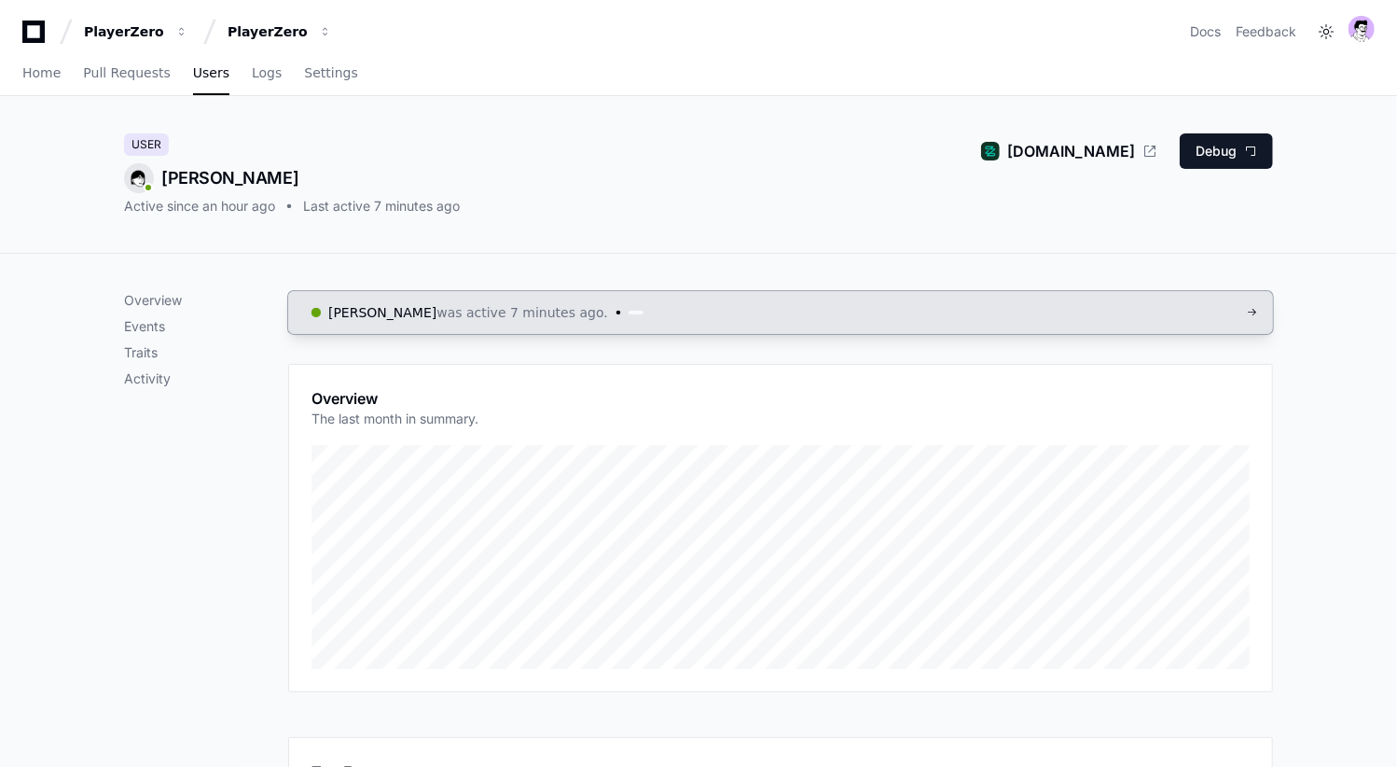 The width and height of the screenshot is (1397, 767). What do you see at coordinates (522, 312) in the screenshot?
I see `span: was active 7 minutes ago.` at bounding box center [522, 312].